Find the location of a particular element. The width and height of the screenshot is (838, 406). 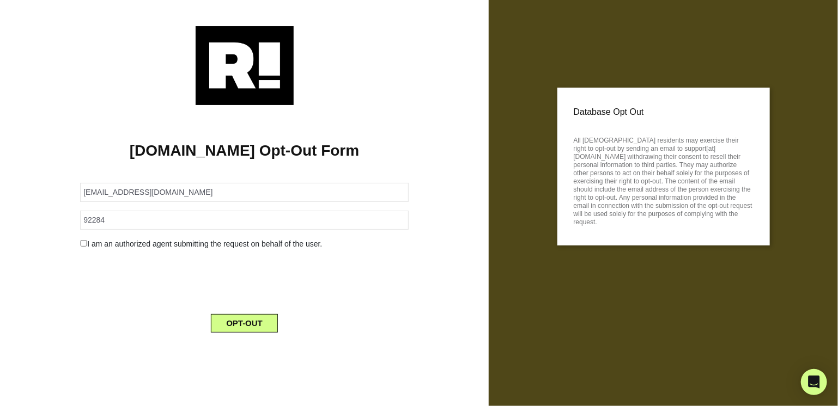

img: Retention.com is located at coordinates (245, 65).